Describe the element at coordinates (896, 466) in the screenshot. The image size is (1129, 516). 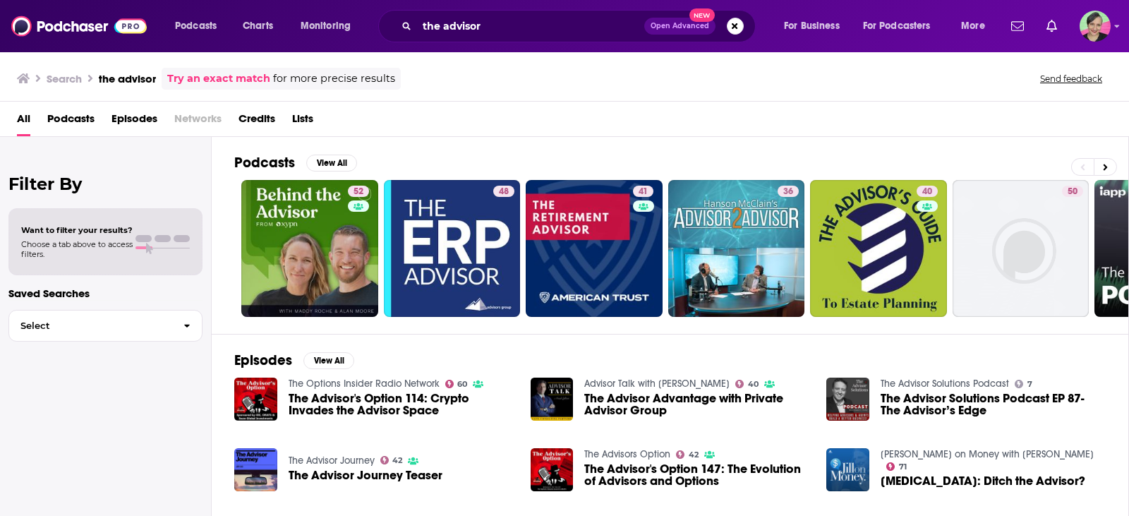
I see `a: 71` at that location.